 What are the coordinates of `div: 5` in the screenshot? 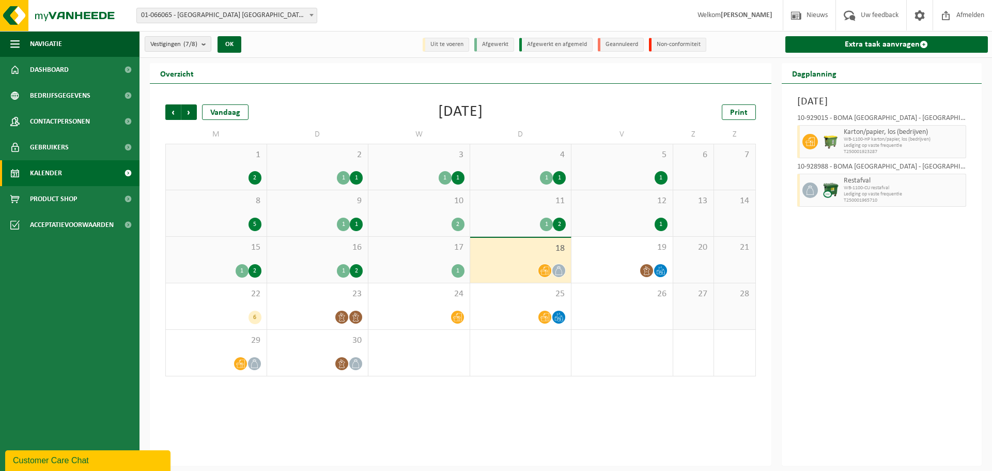 It's located at (255, 224).